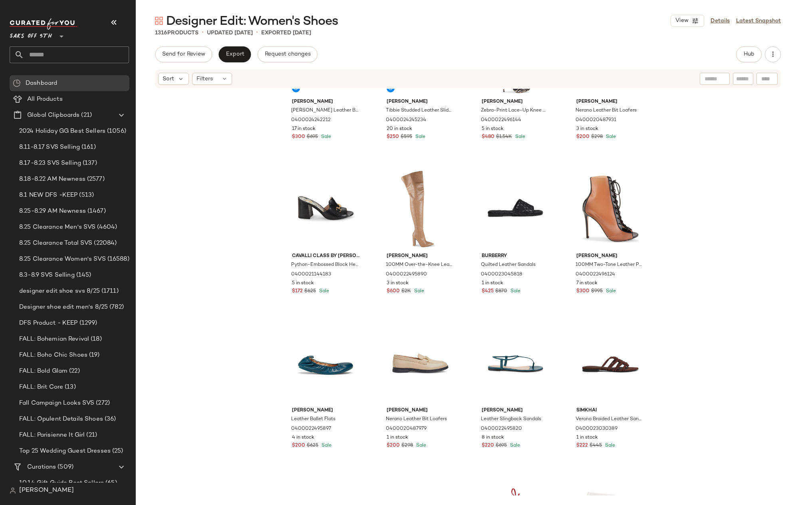 The height and width of the screenshot is (505, 800). What do you see at coordinates (419, 111) in the screenshot?
I see `span: Tibbie Studded Leather Slide Sandals` at bounding box center [419, 111].